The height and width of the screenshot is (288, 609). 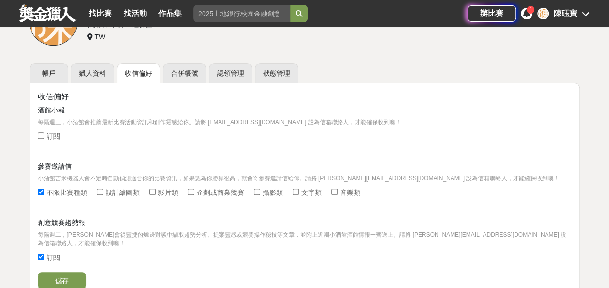 What do you see at coordinates (305, 166) in the screenshot?
I see `div: 參賽邀請信` at bounding box center [305, 166].